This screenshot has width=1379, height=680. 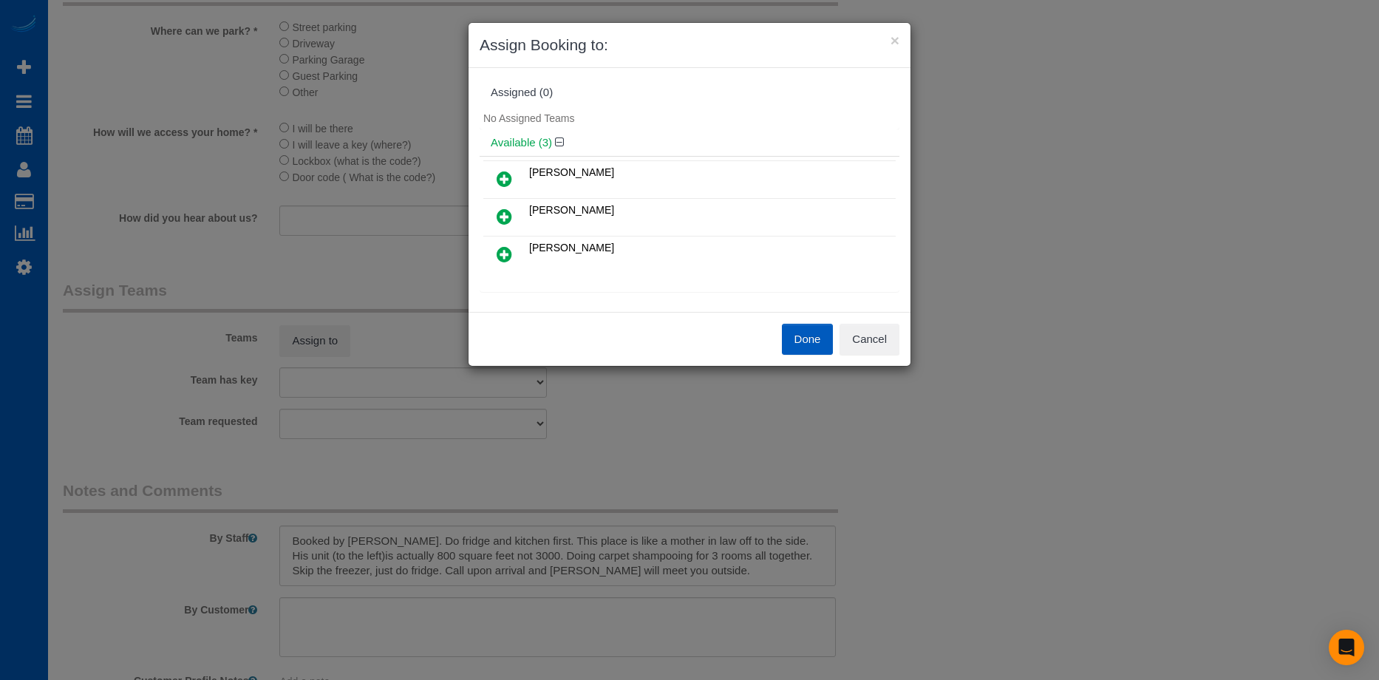 I want to click on button: Cancel, so click(x=869, y=339).